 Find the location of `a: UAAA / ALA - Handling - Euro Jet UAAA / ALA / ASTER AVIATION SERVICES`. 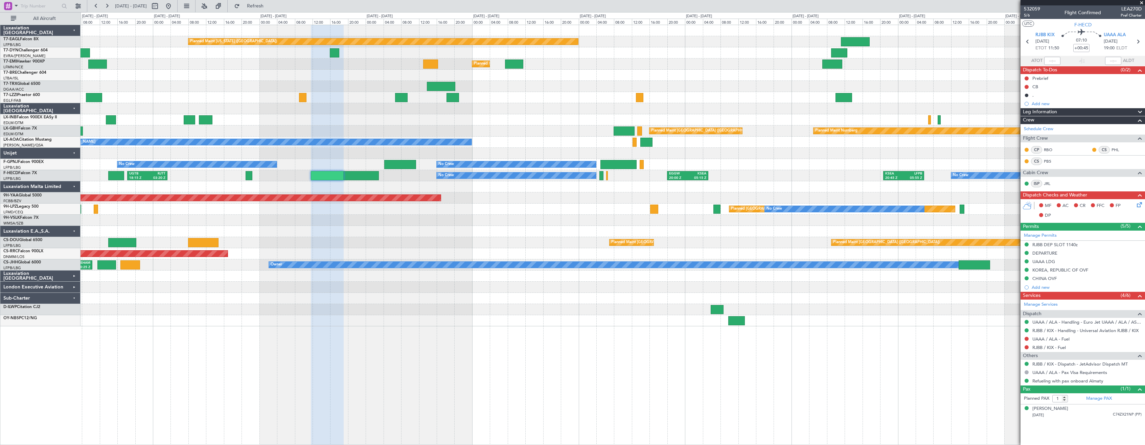

a: UAAA / ALA - Handling - Euro Jet UAAA / ALA / ASTER AVIATION SERVICES is located at coordinates (1087, 322).